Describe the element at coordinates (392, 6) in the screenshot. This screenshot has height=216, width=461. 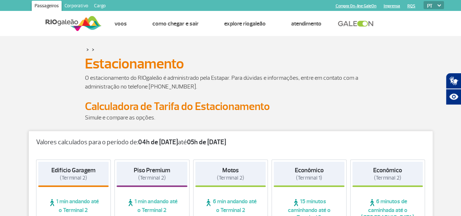
I see `a: Imprensa` at that location.